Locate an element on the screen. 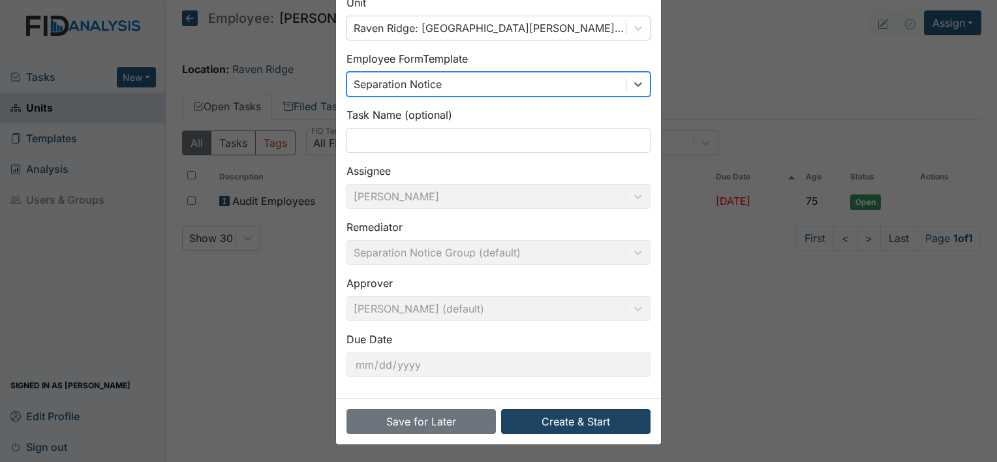 This screenshot has height=462, width=997. label: Task Name (optional) is located at coordinates (399, 115).